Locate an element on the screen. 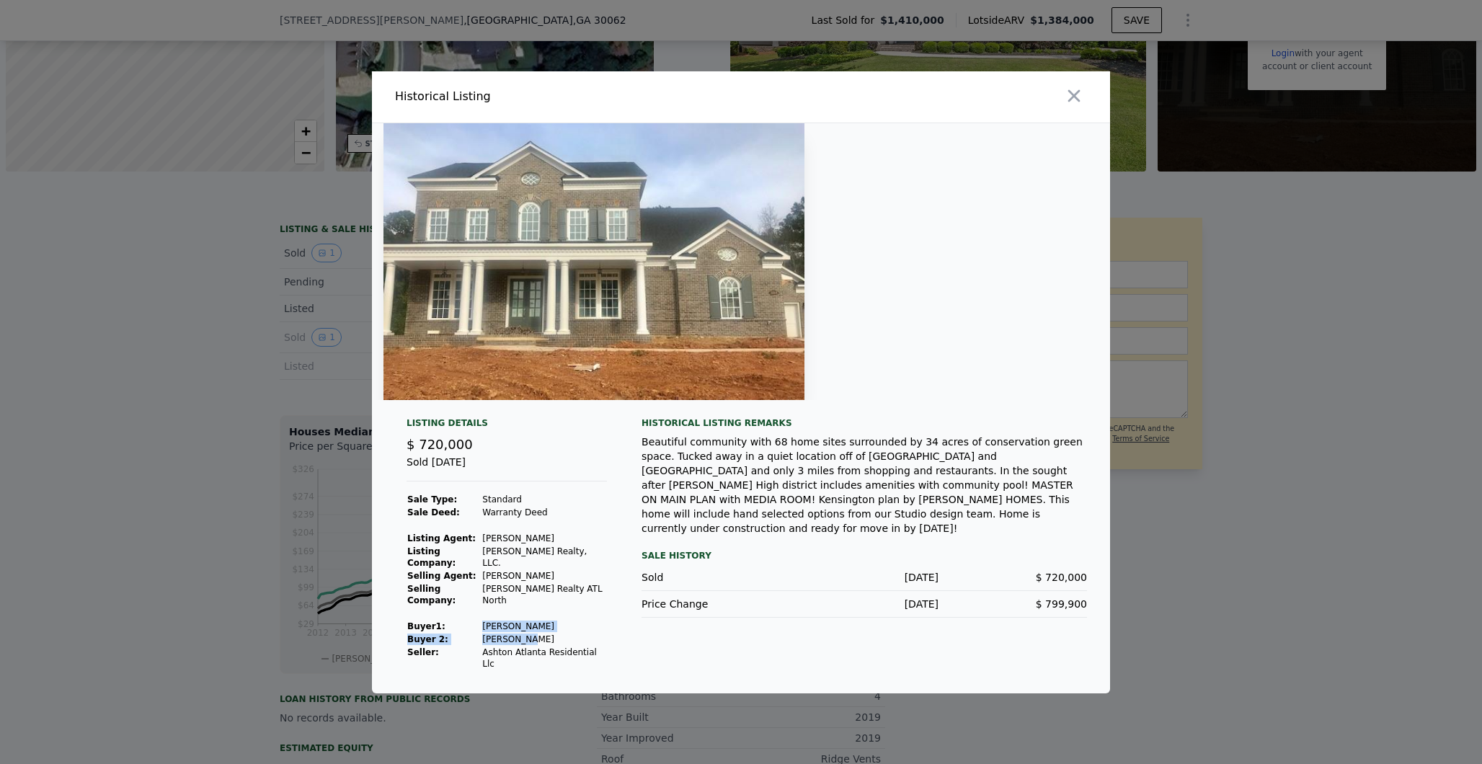 This screenshot has height=764, width=1482. strong: Sale Deed: is located at coordinates (433, 512).